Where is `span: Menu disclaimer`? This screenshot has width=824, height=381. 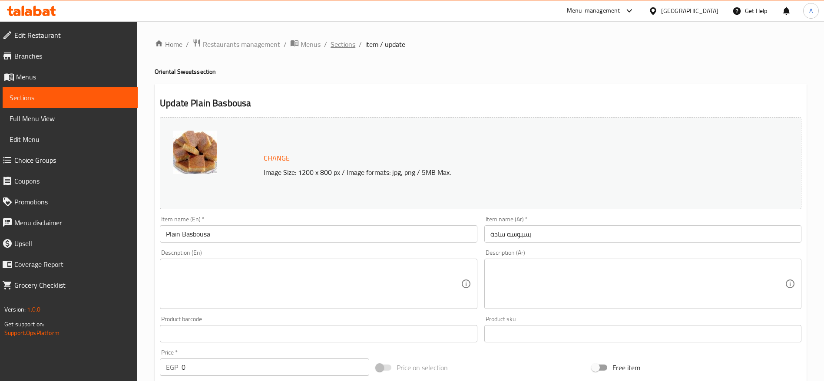 span: Menu disclaimer is located at coordinates (73, 223).